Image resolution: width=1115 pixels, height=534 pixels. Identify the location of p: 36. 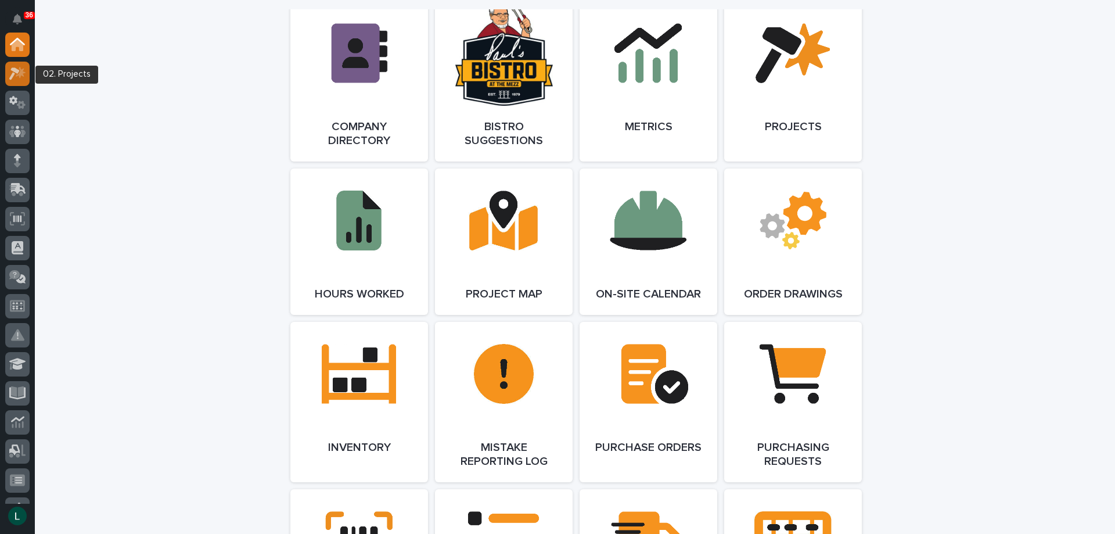
(29, 15).